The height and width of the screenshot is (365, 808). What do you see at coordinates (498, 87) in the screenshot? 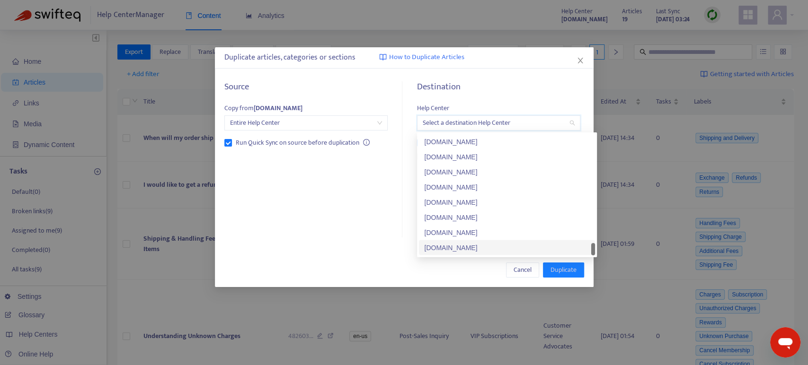
I see `h5: Destination` at bounding box center [498, 87].